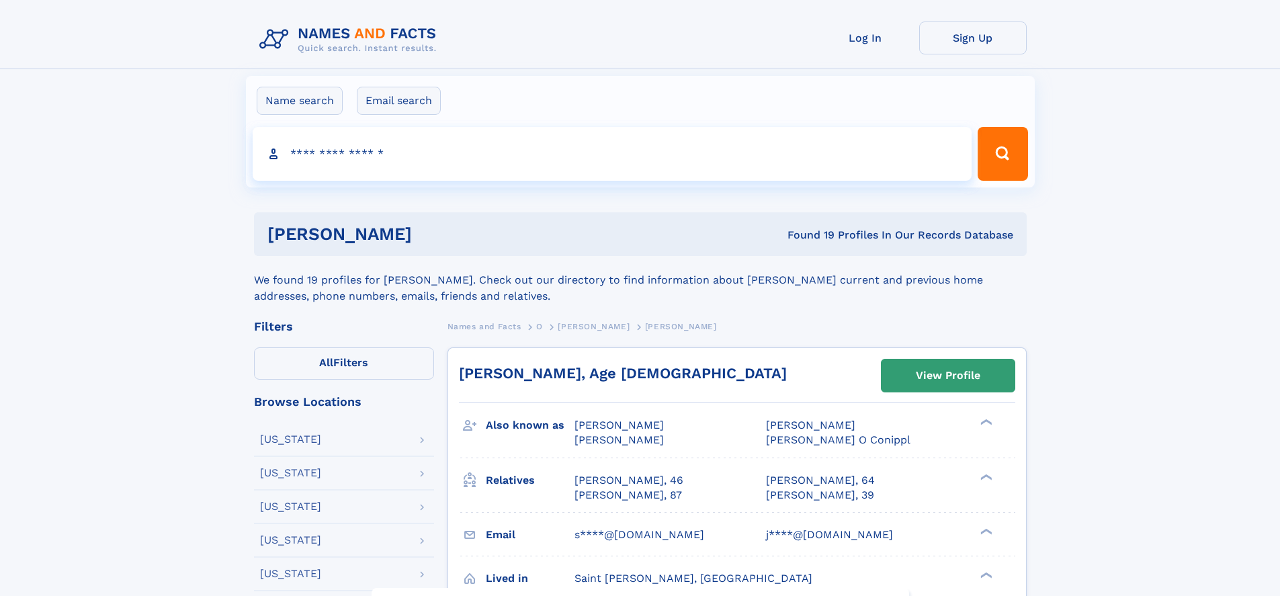  I want to click on div: View Profile, so click(948, 375).